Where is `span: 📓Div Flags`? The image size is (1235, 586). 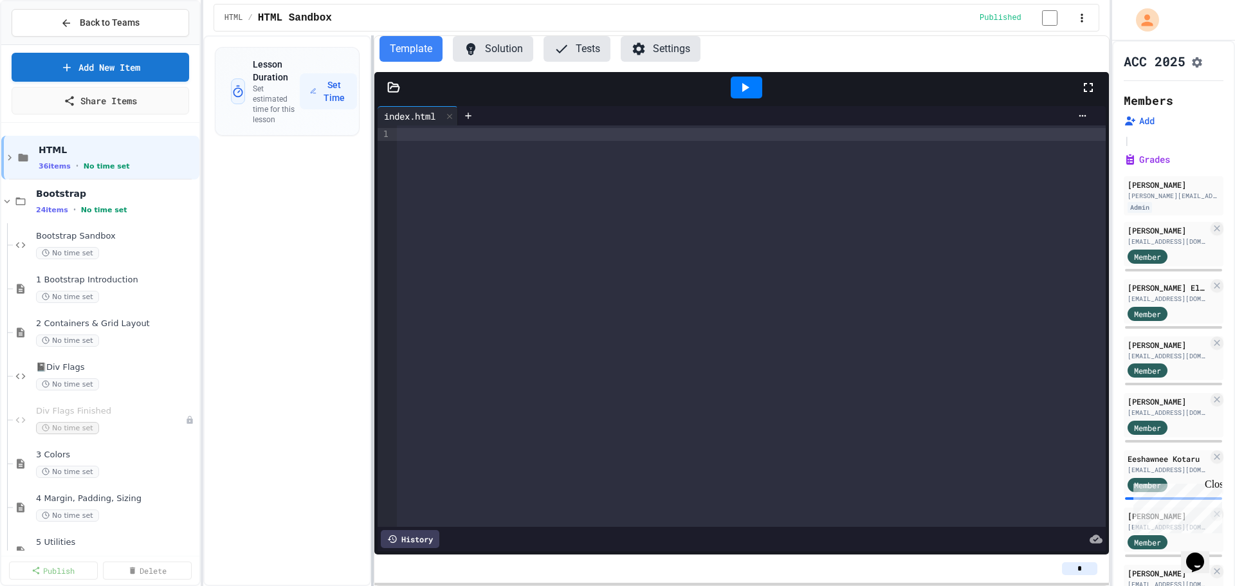 span: 📓Div Flags is located at coordinates (116, 367).